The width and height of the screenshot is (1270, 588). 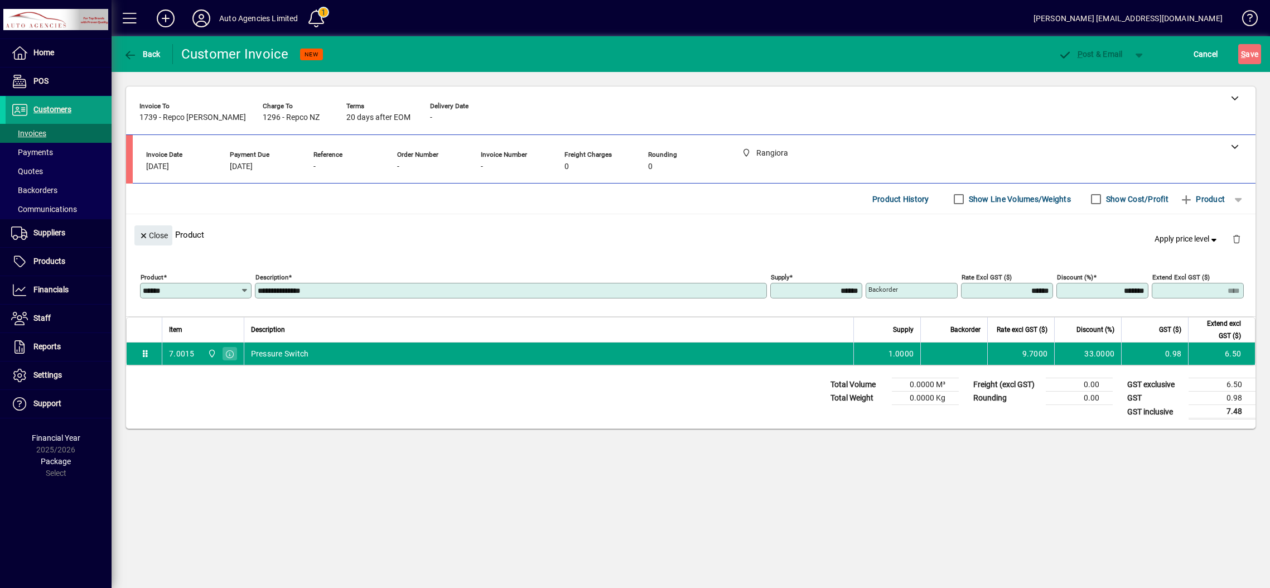 I want to click on span: Back, so click(x=142, y=54).